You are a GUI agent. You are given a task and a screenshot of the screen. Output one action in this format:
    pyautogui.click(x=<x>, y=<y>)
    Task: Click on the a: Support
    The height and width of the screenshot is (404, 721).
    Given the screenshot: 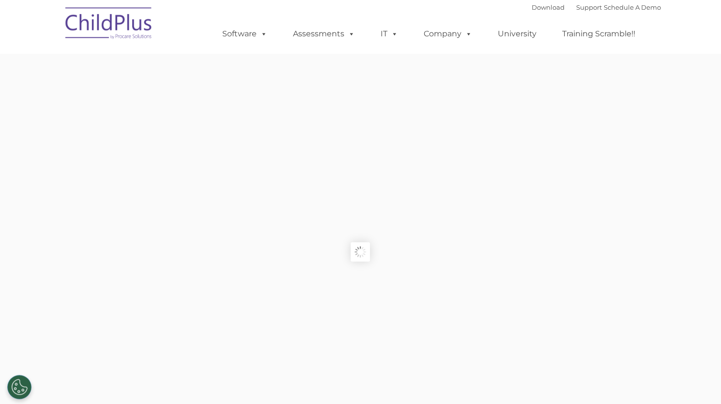 What is the action you would take?
    pyautogui.click(x=589, y=7)
    